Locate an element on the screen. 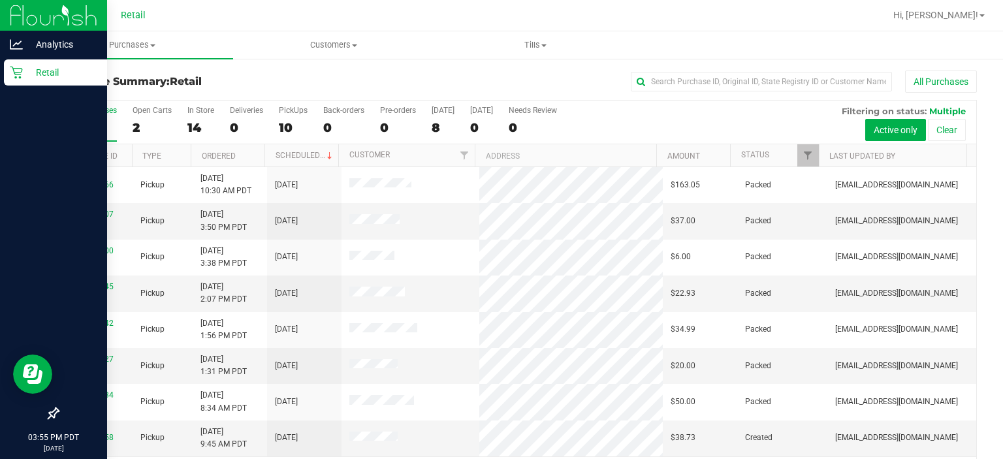 Image resolution: width=1003 pixels, height=459 pixels. span: $34.99 is located at coordinates (683, 329).